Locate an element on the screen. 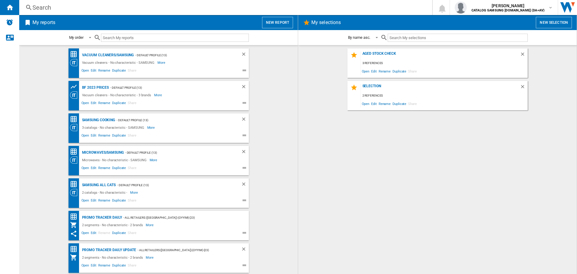 The image size is (577, 274). h2: My reports is located at coordinates (44, 23).